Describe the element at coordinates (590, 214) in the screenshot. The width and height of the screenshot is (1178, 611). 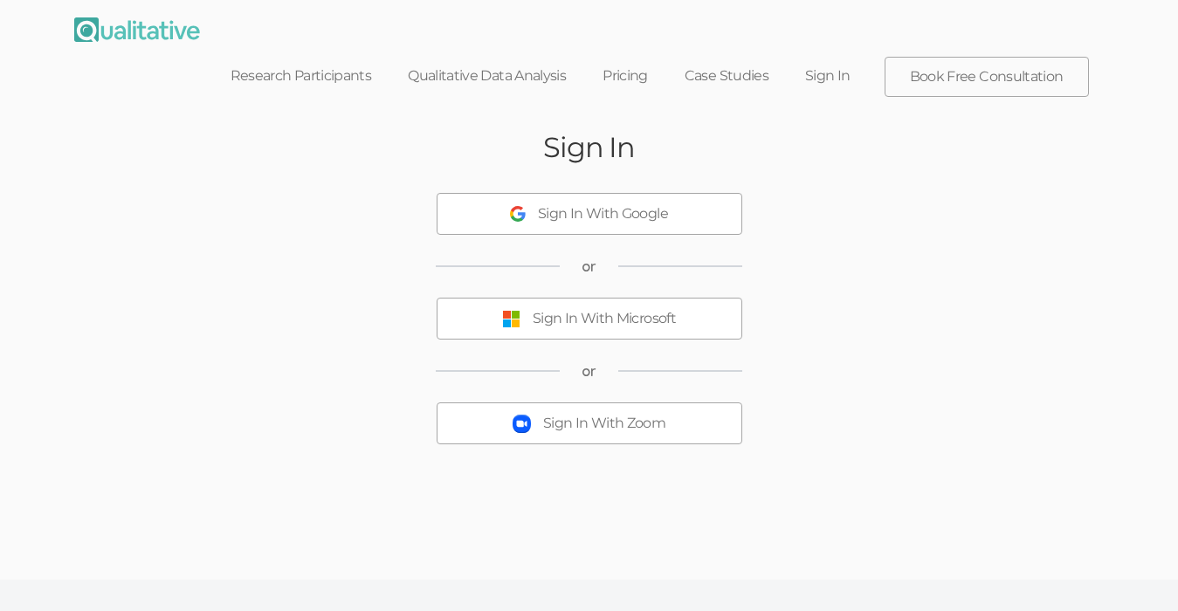
I see `button: Sign In With Google` at that location.